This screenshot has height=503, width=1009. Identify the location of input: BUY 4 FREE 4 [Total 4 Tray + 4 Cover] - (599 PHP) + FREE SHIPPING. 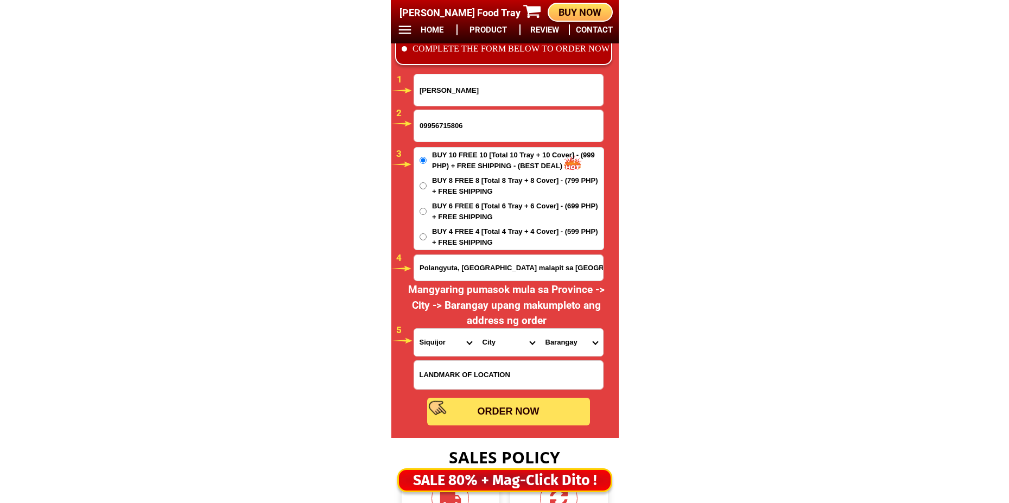
(423, 237).